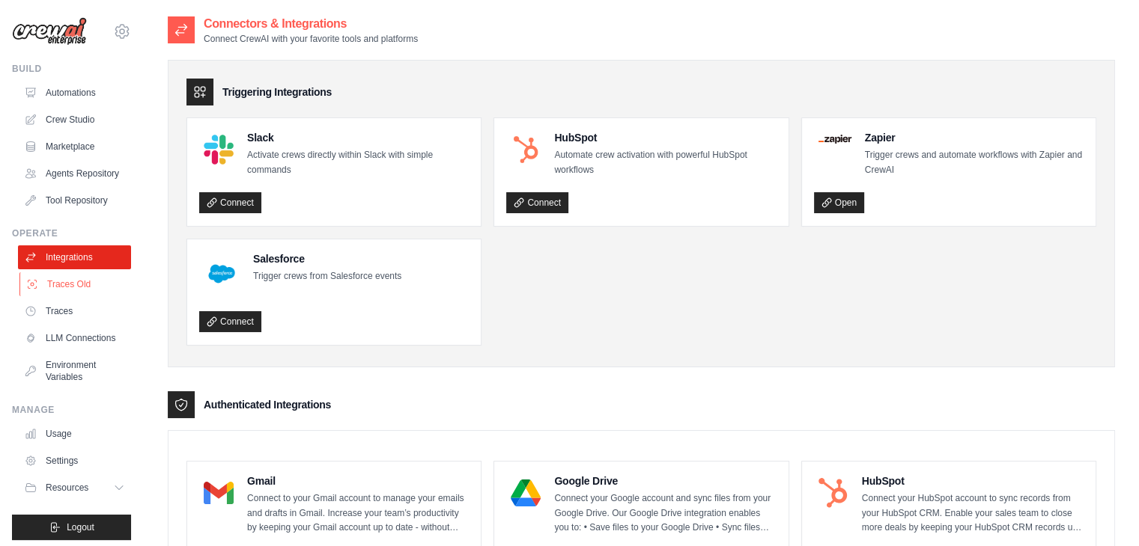 The image size is (1139, 546). Describe the element at coordinates (835, 139) in the screenshot. I see `img: Zapier Logo` at that location.